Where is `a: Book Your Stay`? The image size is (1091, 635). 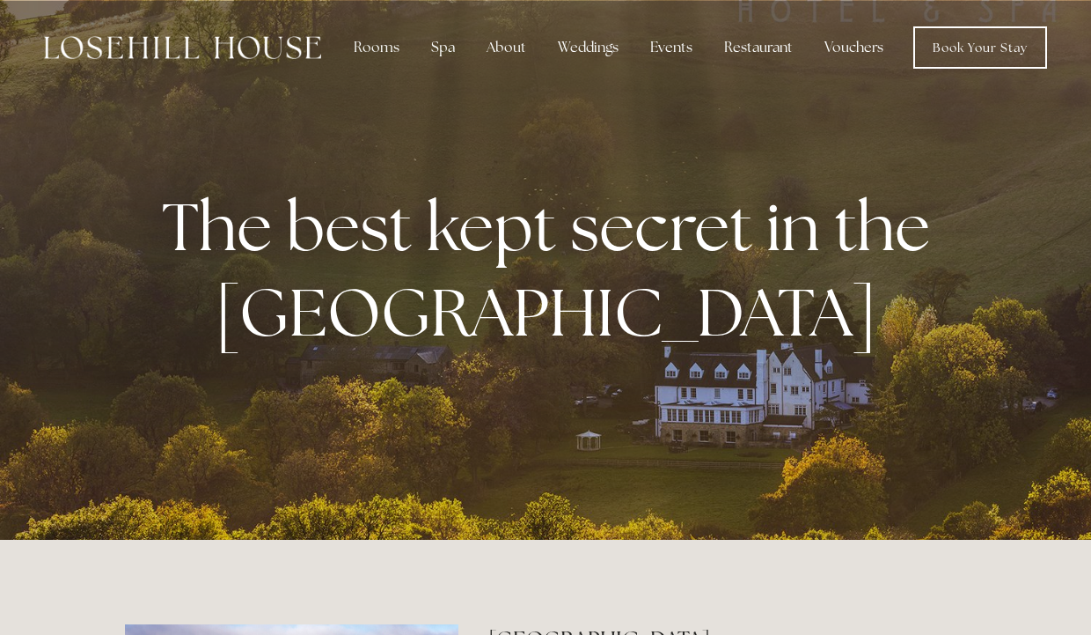 a: Book Your Stay is located at coordinates (980, 48).